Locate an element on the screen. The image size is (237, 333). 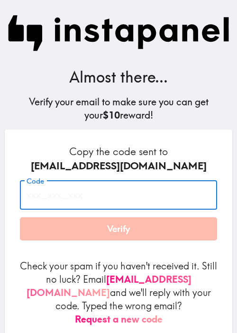
button: Request a new code is located at coordinates (118, 319).